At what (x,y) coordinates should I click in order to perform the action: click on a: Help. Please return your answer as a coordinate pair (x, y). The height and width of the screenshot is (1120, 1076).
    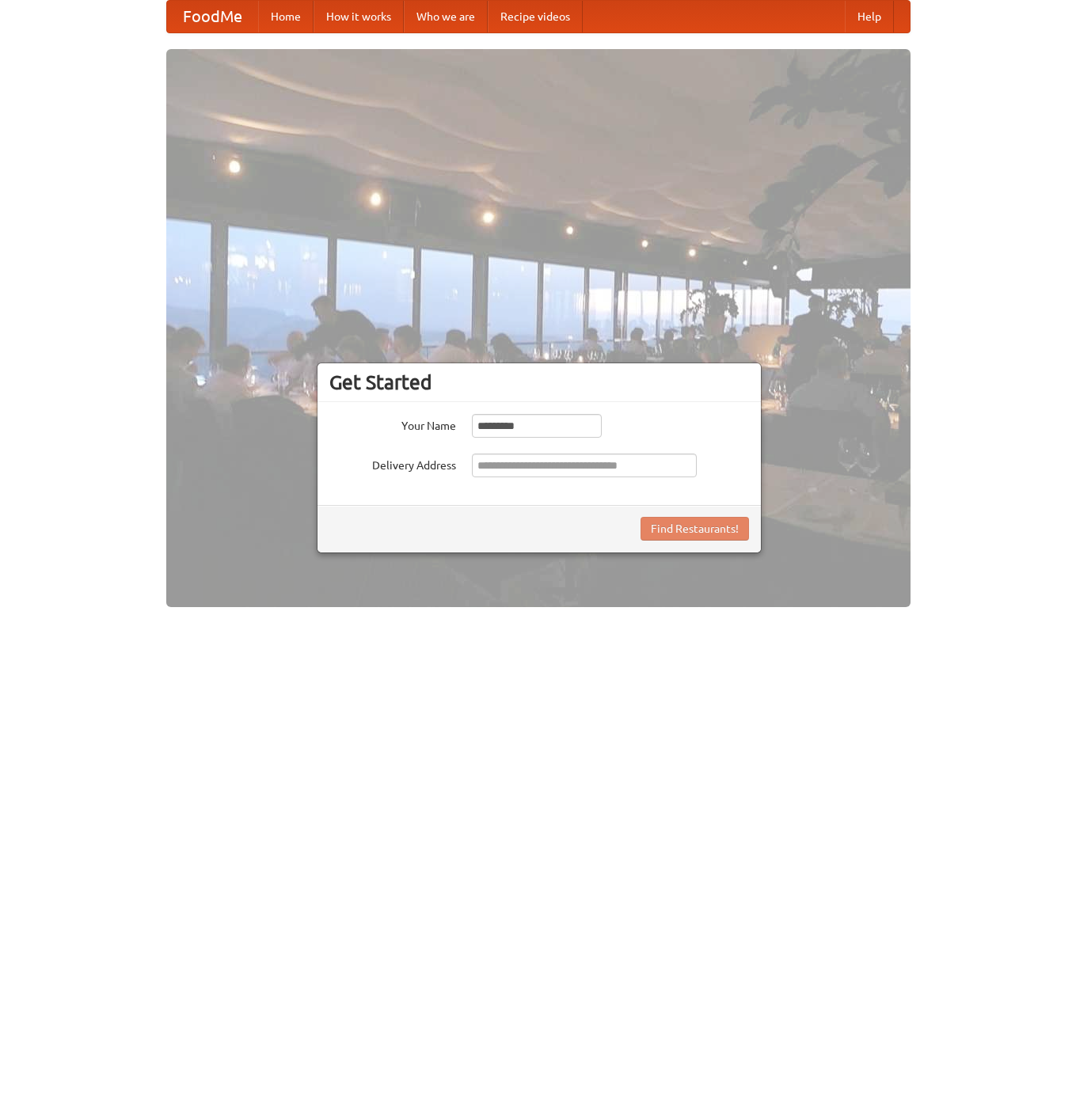
    Looking at the image, I should click on (869, 16).